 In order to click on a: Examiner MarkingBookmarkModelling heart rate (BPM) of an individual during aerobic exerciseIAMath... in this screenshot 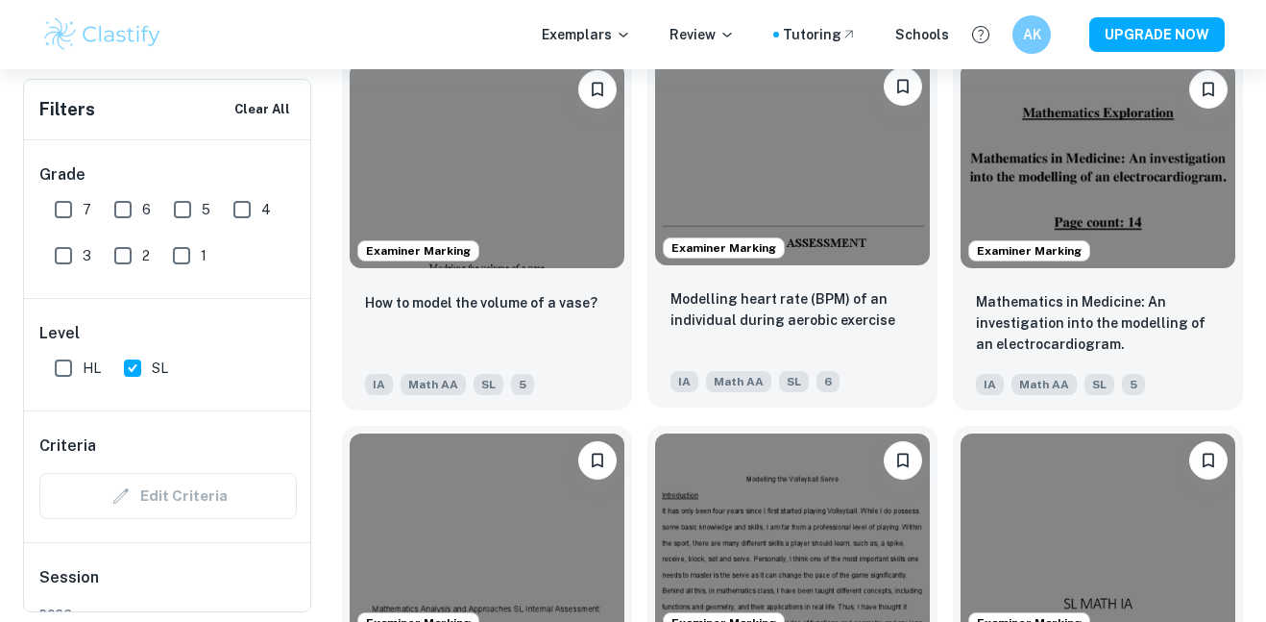, I will do `click(793, 233)`.